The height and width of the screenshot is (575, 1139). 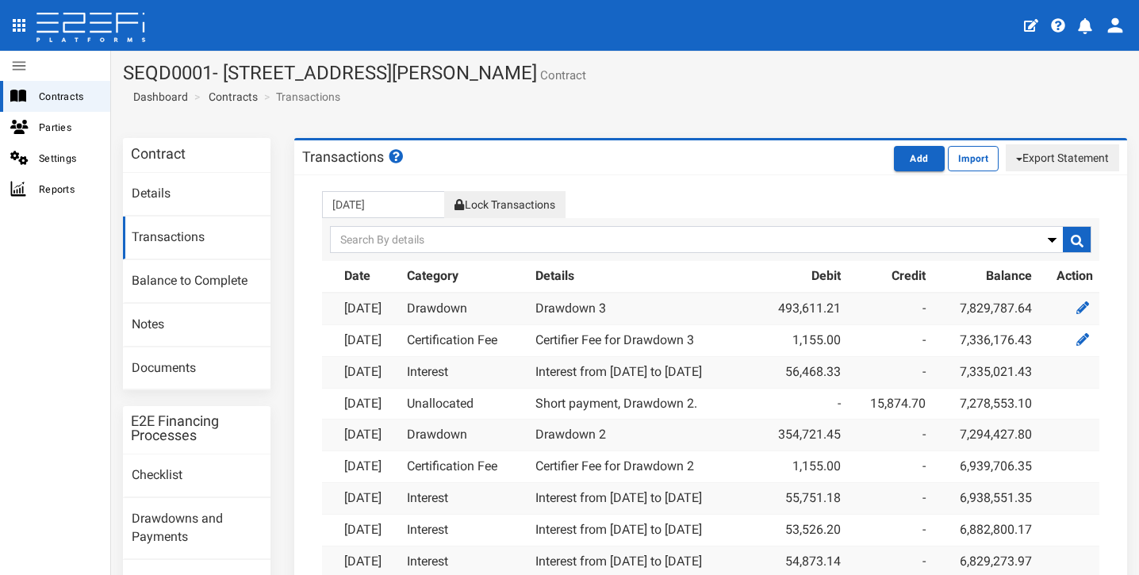 I want to click on td: 6,938,551.35, so click(x=985, y=499).